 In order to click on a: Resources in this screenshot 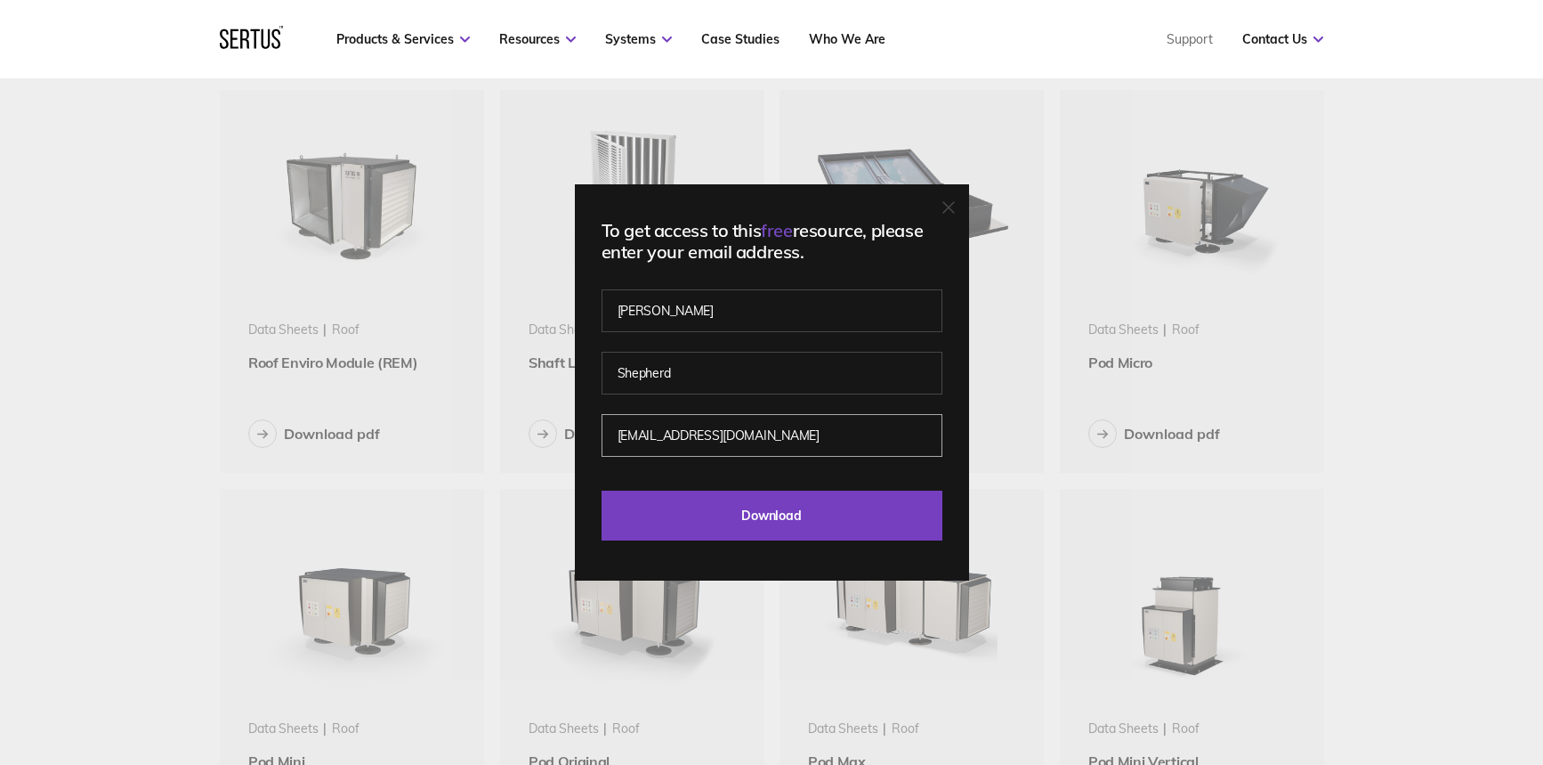, I will do `click(538, 39)`.